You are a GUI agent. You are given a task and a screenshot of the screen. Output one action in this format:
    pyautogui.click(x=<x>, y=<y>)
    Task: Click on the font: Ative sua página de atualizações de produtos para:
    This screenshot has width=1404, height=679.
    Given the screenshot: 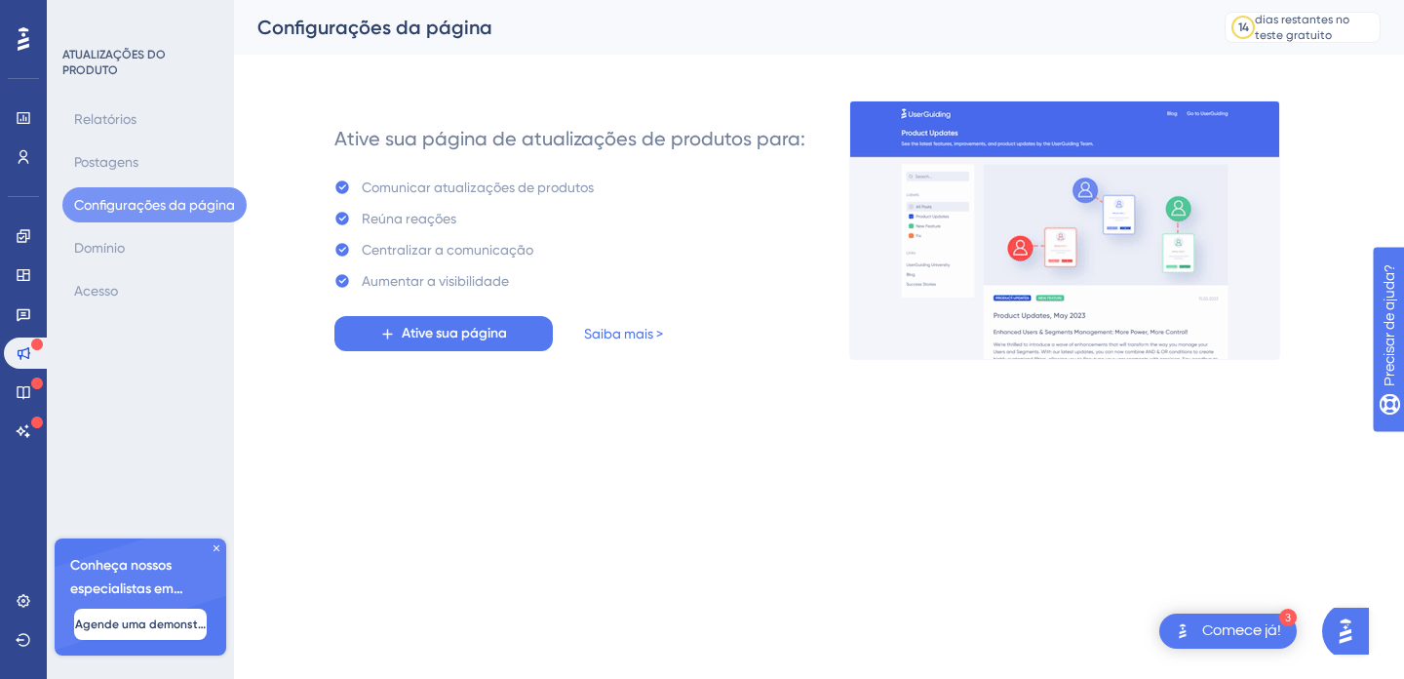 What is the action you would take?
    pyautogui.click(x=569, y=138)
    